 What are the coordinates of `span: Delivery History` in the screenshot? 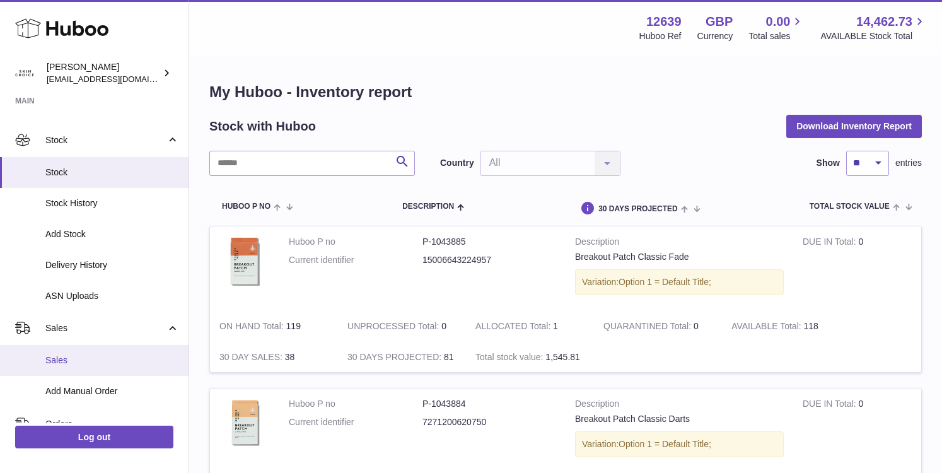 It's located at (112, 265).